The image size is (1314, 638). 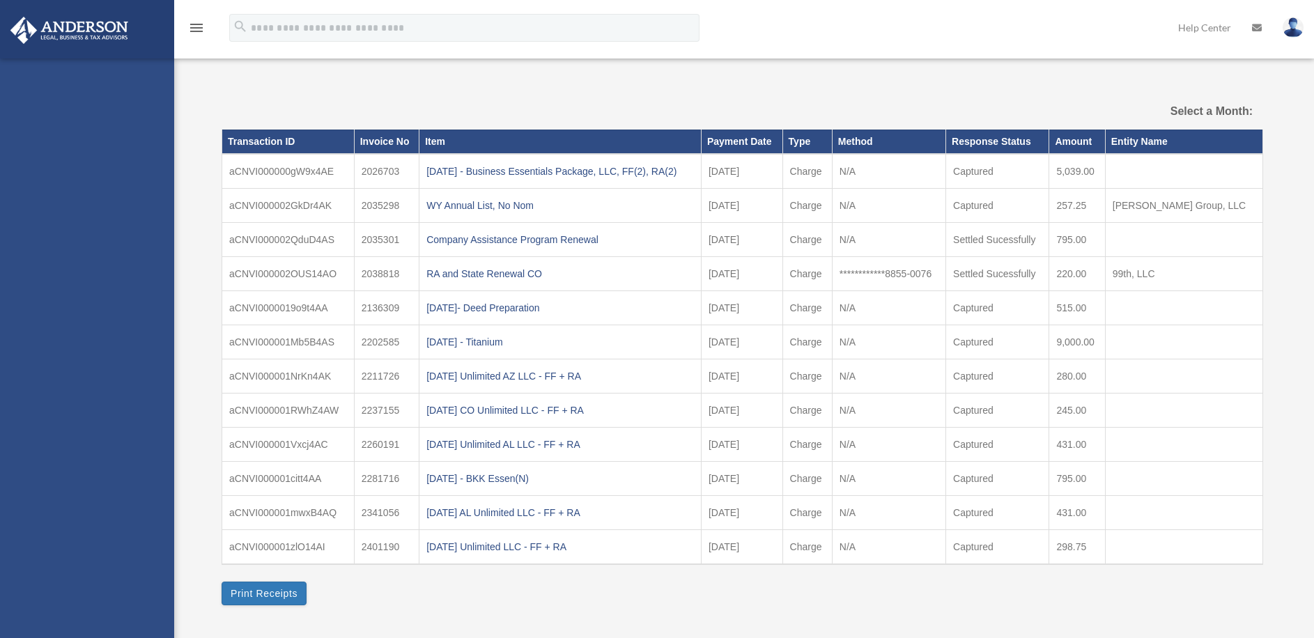 What do you see at coordinates (386, 141) in the screenshot?
I see `th: Invoice No` at bounding box center [386, 141].